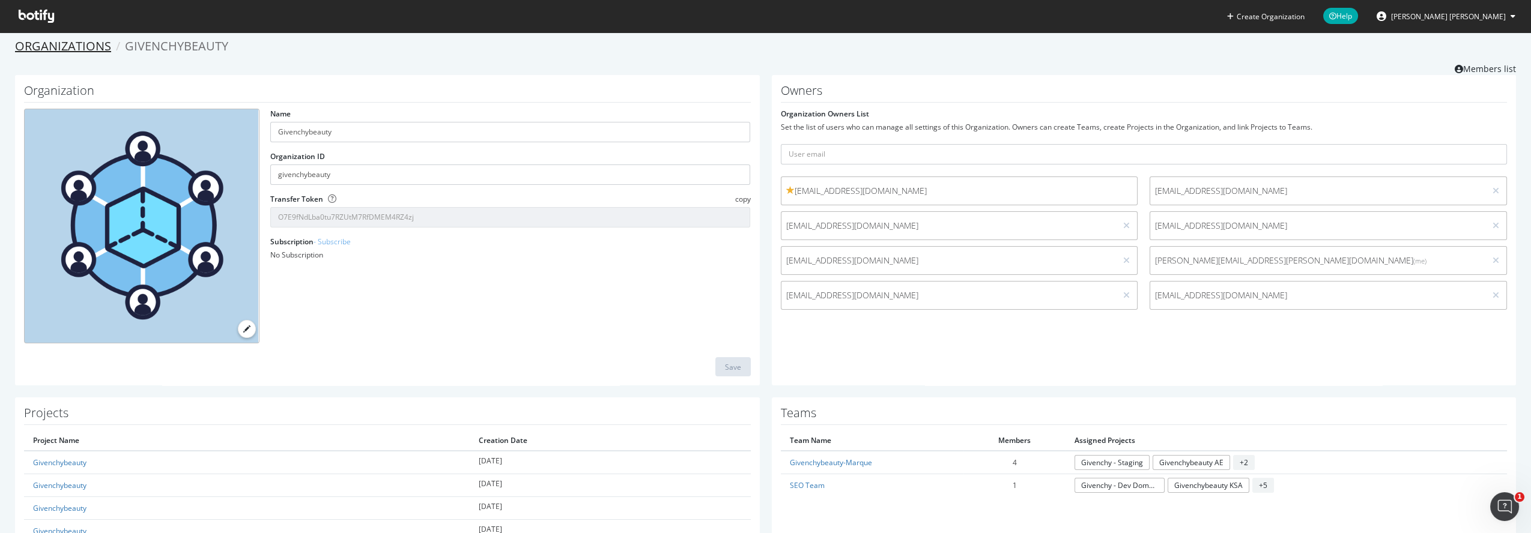 The image size is (1531, 533). What do you see at coordinates (1263, 485) in the screenshot?
I see `span: + 5` at bounding box center [1263, 485].